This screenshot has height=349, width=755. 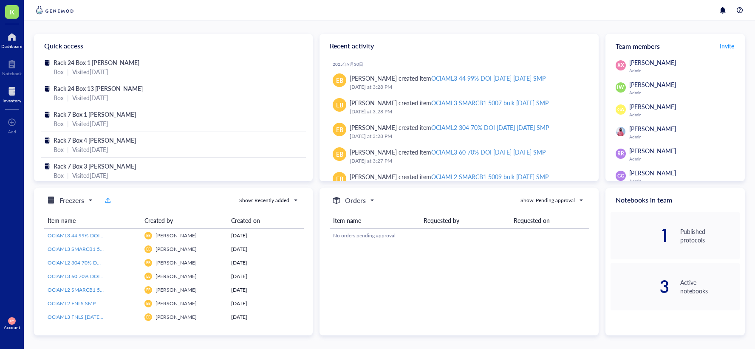 What do you see at coordinates (620, 110) in the screenshot?
I see `span: GA` at bounding box center [620, 110].